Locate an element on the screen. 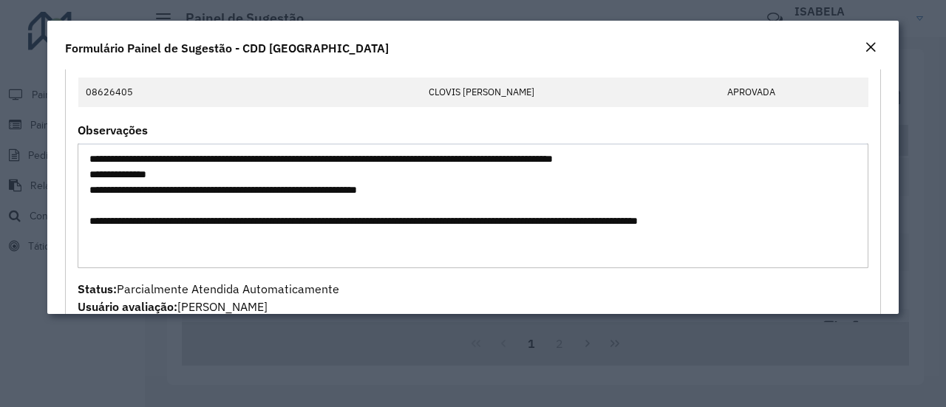 The height and width of the screenshot is (407, 946). td: 08626405 is located at coordinates (250, 92).